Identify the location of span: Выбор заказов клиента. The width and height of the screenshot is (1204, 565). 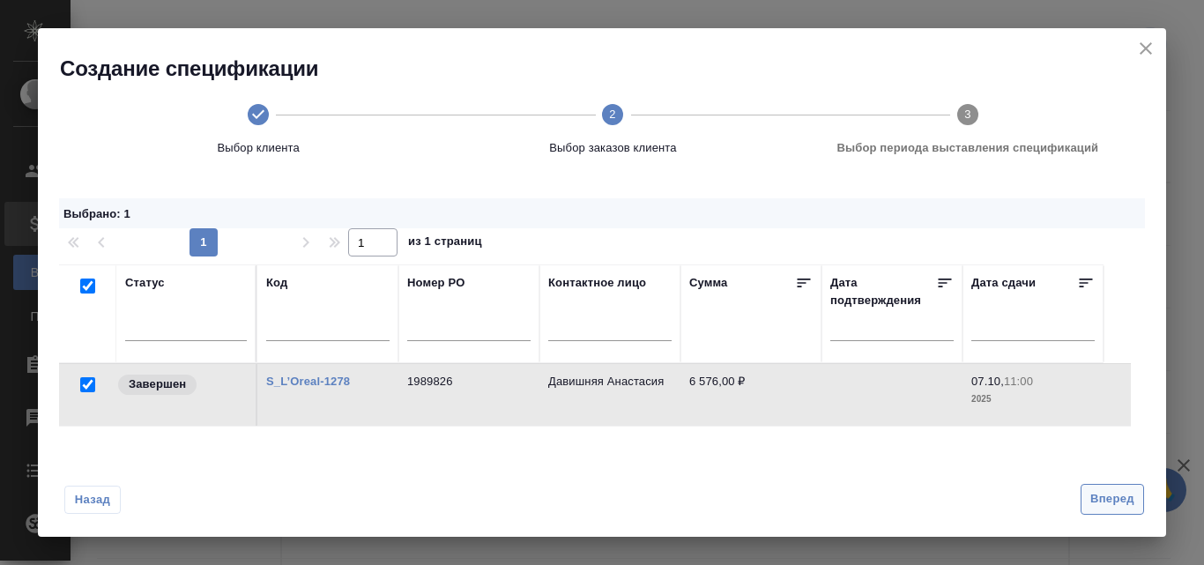
(613, 148).